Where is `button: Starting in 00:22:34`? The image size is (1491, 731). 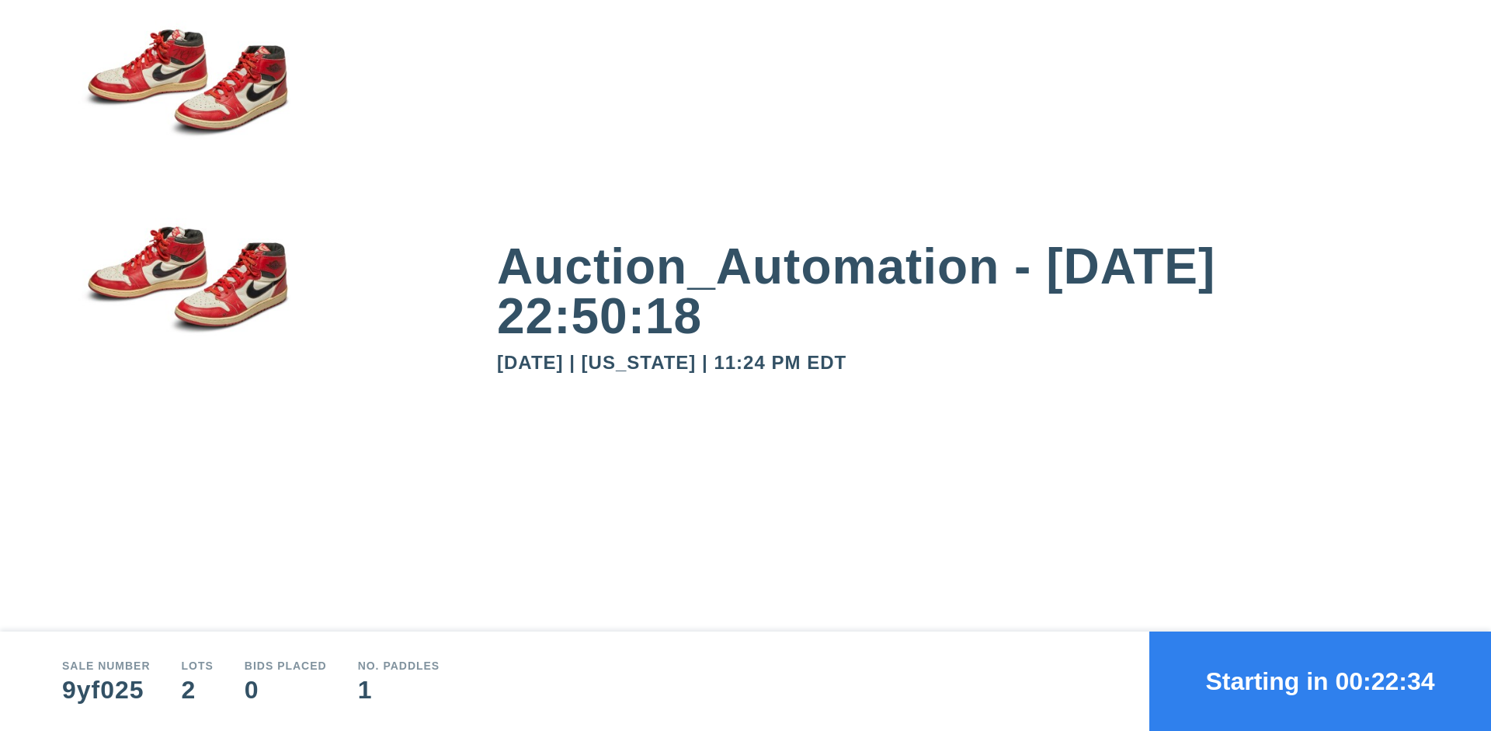 button: Starting in 00:22:34 is located at coordinates (1320, 681).